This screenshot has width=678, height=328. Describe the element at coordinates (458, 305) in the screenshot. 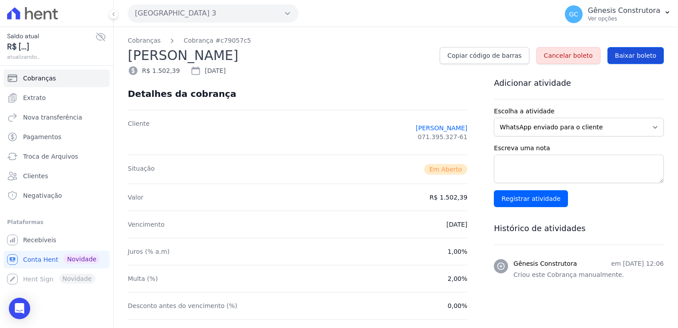

I see `dd: 0,00%` at that location.